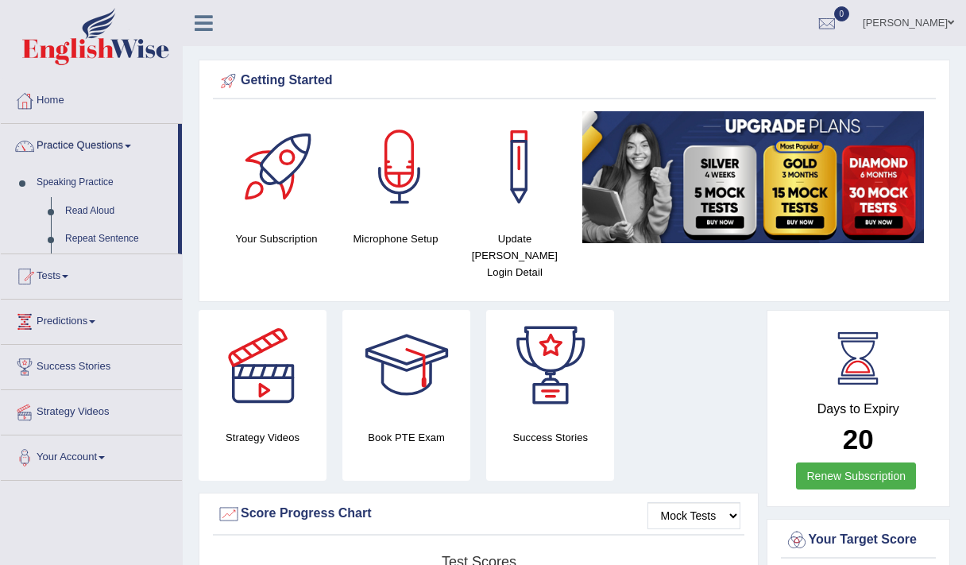 The width and height of the screenshot is (966, 565). What do you see at coordinates (262, 437) in the screenshot?
I see `h4: Strategy Videos` at bounding box center [262, 437].